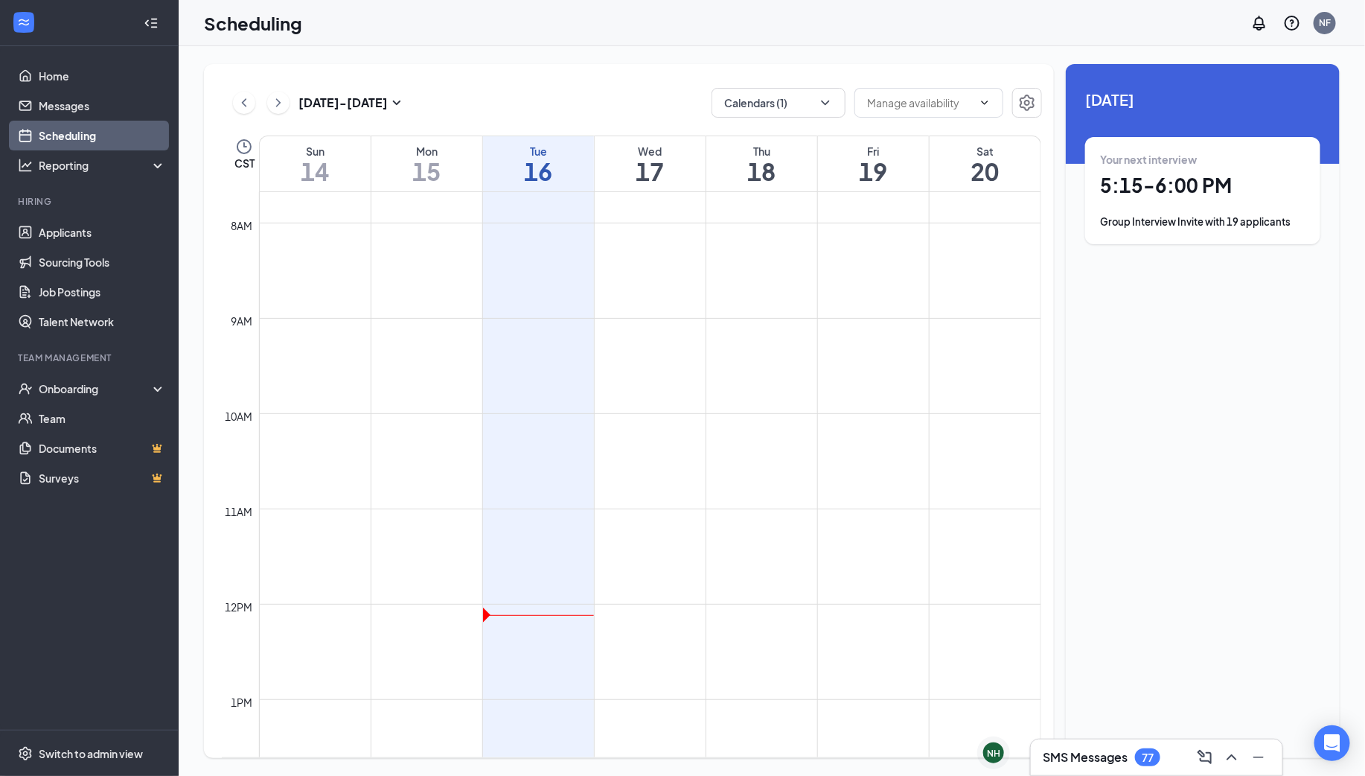 The height and width of the screenshot is (776, 1365). Describe the element at coordinates (650, 151) in the screenshot. I see `div: Wed` at that location.